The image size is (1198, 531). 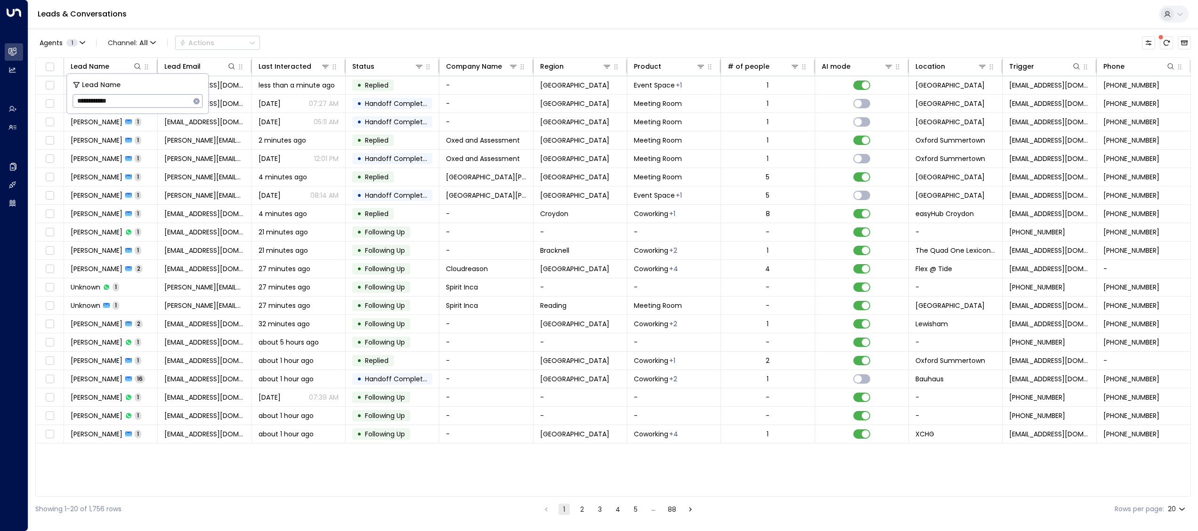 I want to click on span: Maika Vaquerizo, so click(x=97, y=361).